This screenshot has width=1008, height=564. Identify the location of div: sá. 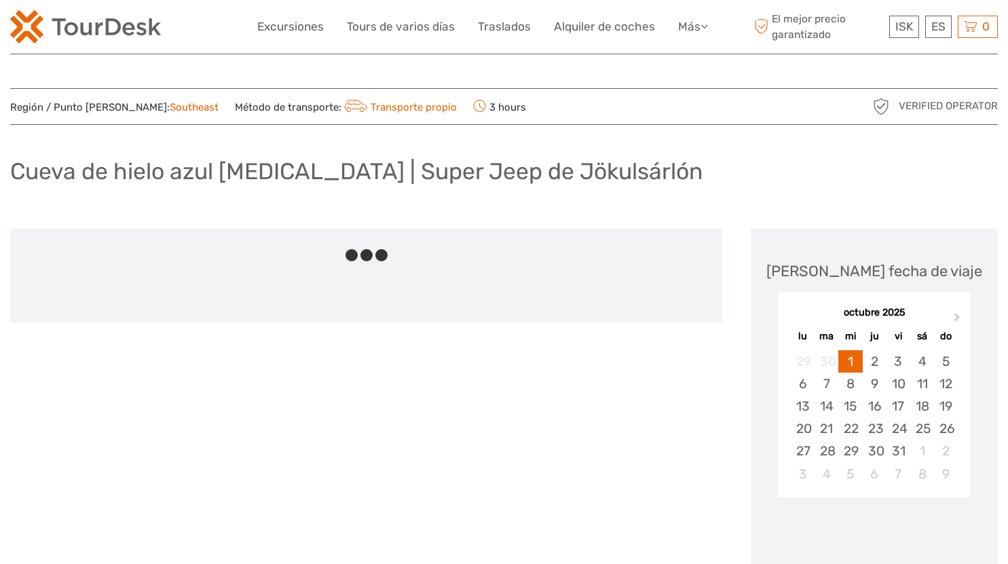
(922, 336).